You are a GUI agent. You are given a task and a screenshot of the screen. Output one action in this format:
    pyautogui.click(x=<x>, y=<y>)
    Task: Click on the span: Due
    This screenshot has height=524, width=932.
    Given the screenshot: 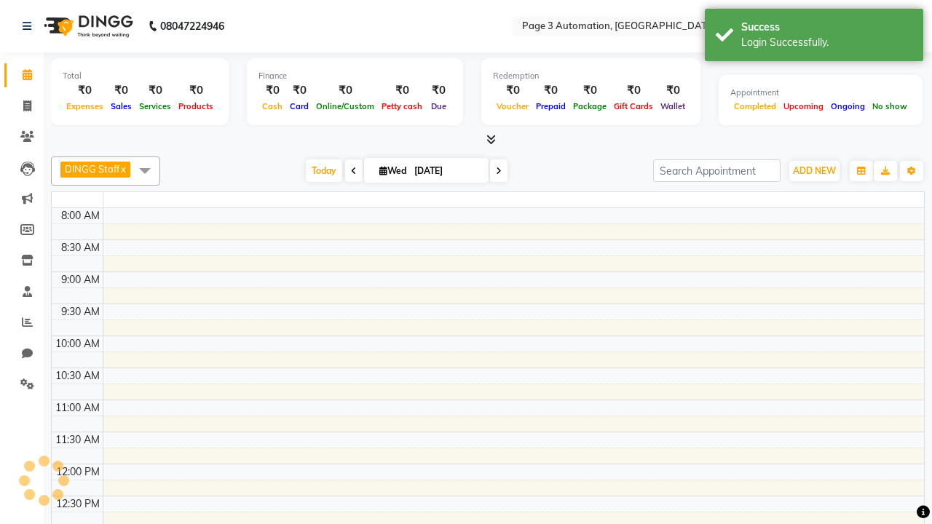 What is the action you would take?
    pyautogui.click(x=438, y=106)
    